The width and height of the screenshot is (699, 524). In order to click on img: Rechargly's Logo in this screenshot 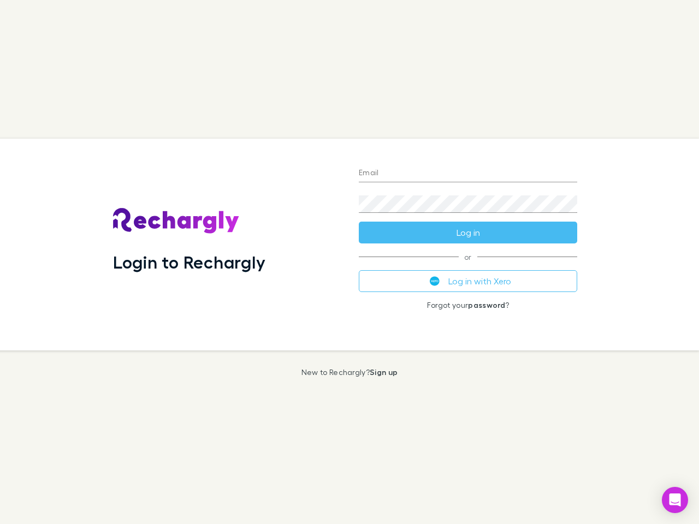, I will do `click(176, 221)`.